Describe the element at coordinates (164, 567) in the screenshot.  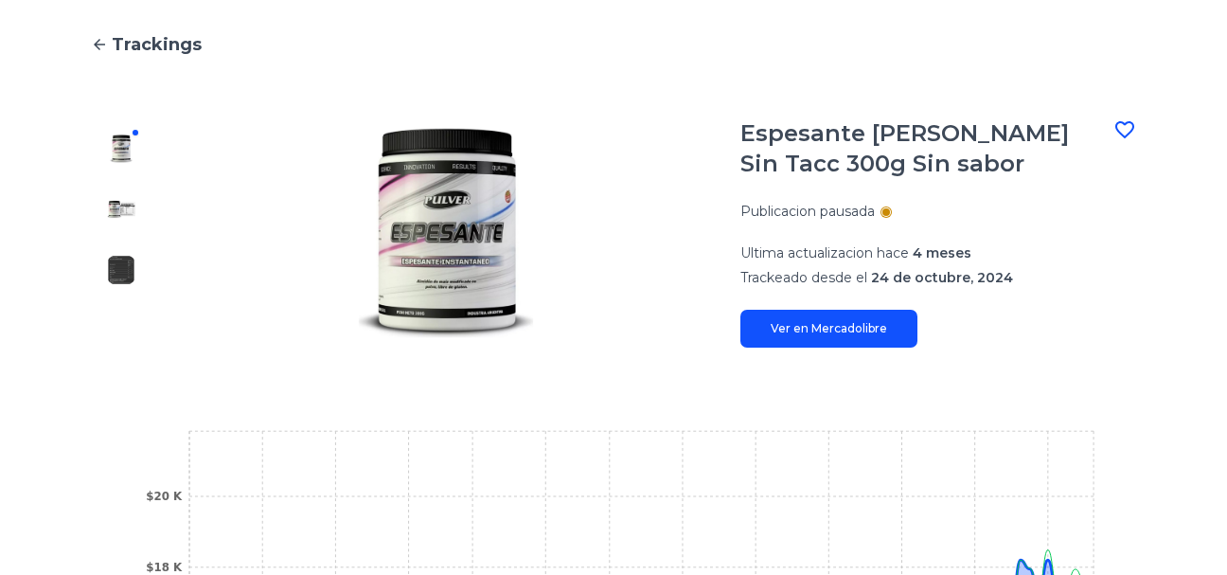
I see `tspan: $18 K` at that location.